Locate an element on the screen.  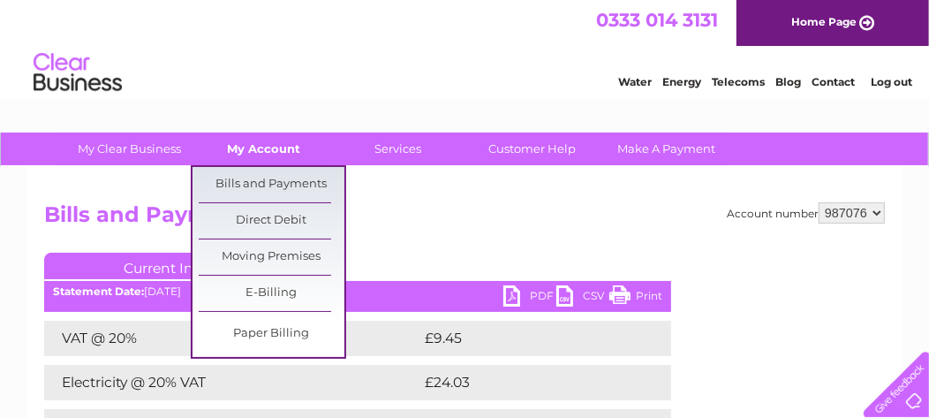
a: Make A Payment is located at coordinates (667, 148).